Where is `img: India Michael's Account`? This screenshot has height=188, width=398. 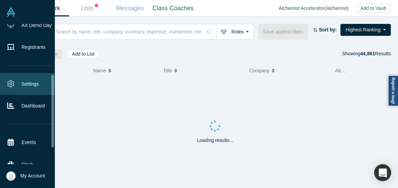 img: India Michael's Account is located at coordinates (11, 176).